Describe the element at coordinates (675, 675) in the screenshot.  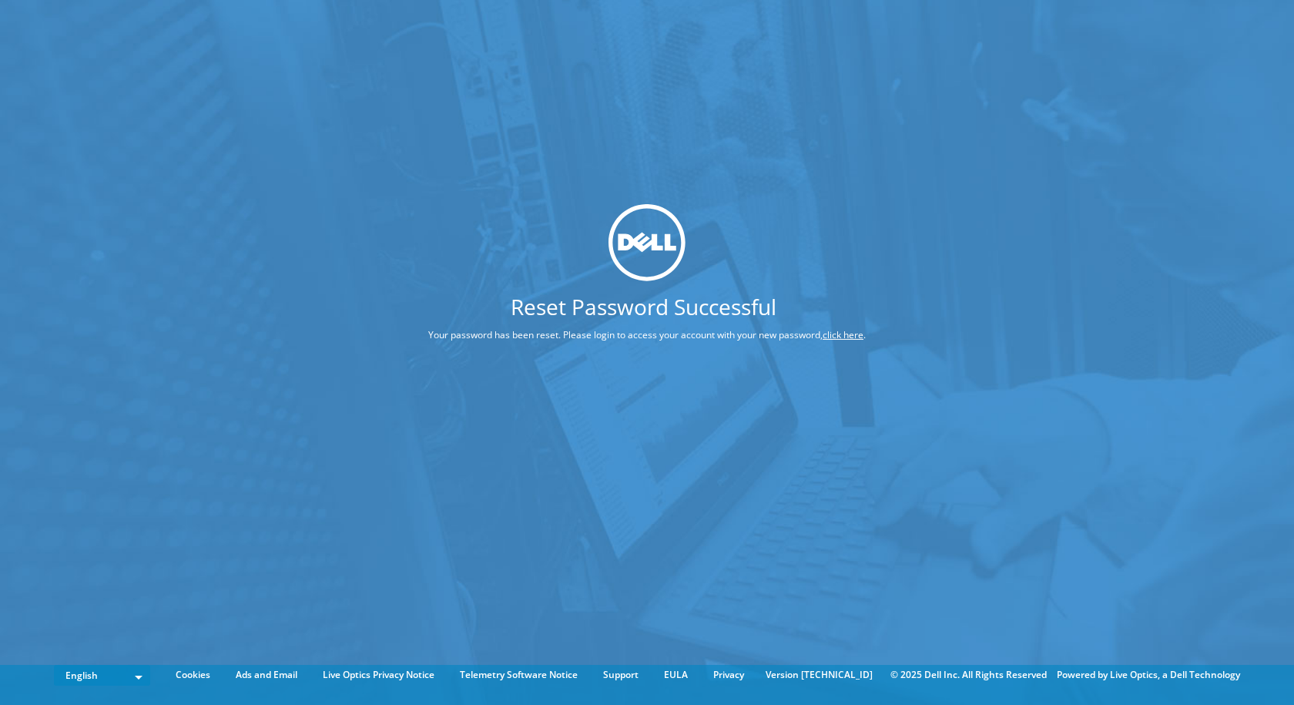
I see `a: EULA` at that location.